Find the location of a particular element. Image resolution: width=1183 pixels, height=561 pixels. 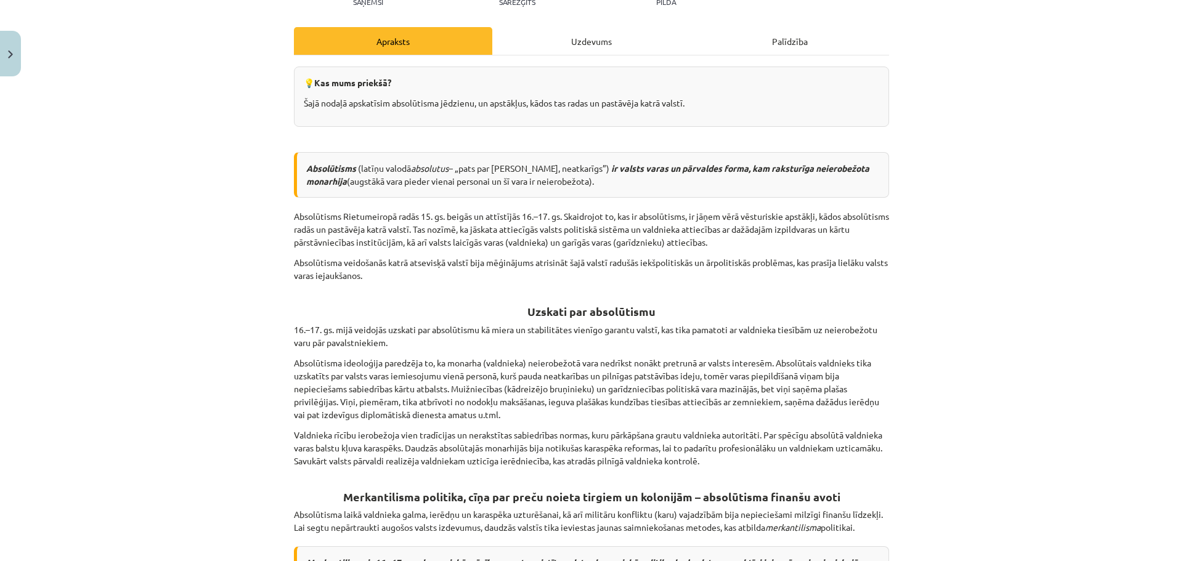

div: Uzdevums is located at coordinates (591, 41).